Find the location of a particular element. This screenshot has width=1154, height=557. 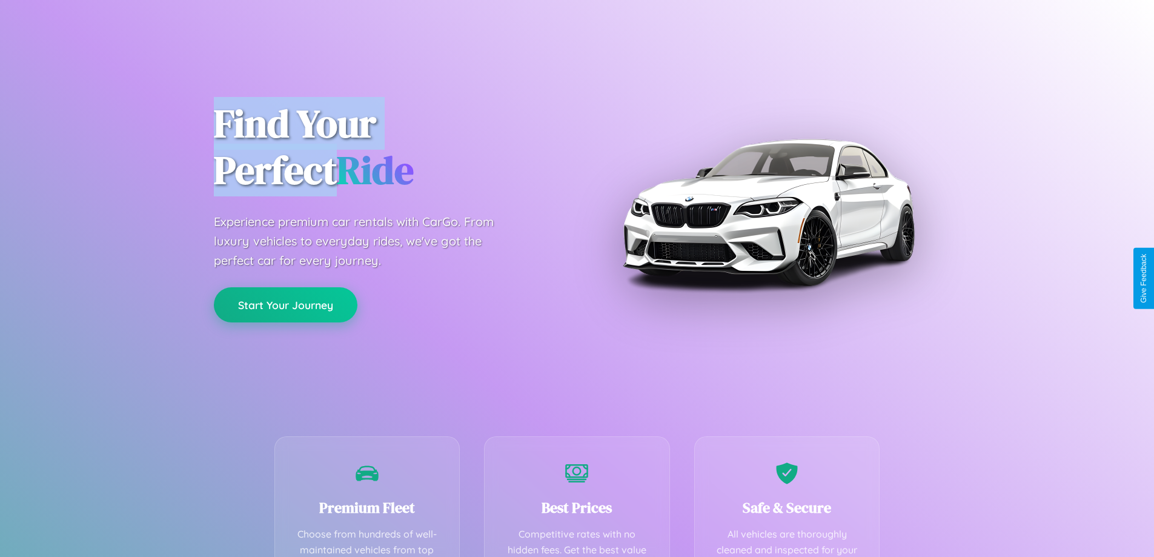

button: Start Your Journey is located at coordinates (285, 305).